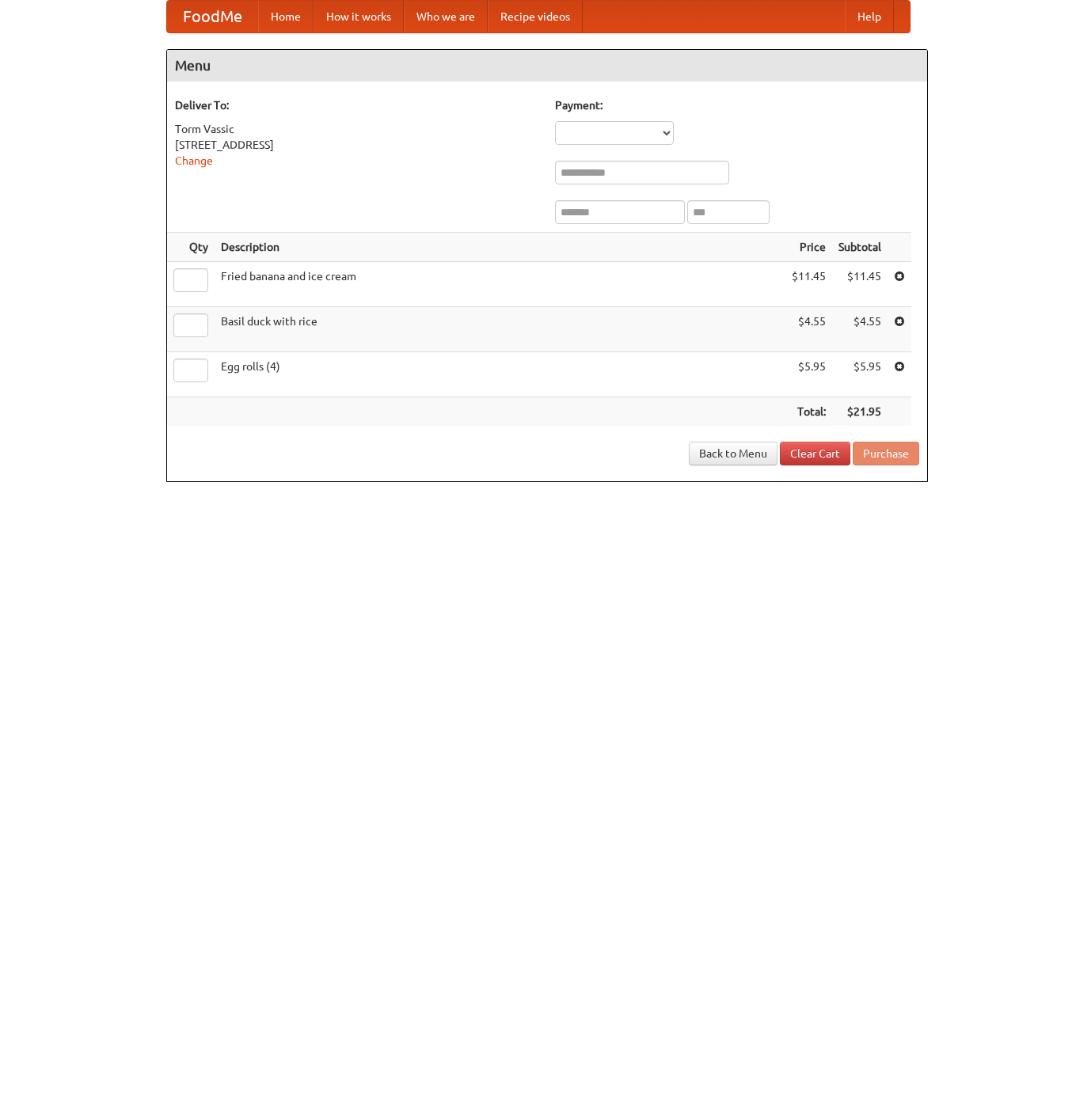 This screenshot has width=1076, height=1120. Describe the element at coordinates (737, 105) in the screenshot. I see `h5: Payment:` at that location.